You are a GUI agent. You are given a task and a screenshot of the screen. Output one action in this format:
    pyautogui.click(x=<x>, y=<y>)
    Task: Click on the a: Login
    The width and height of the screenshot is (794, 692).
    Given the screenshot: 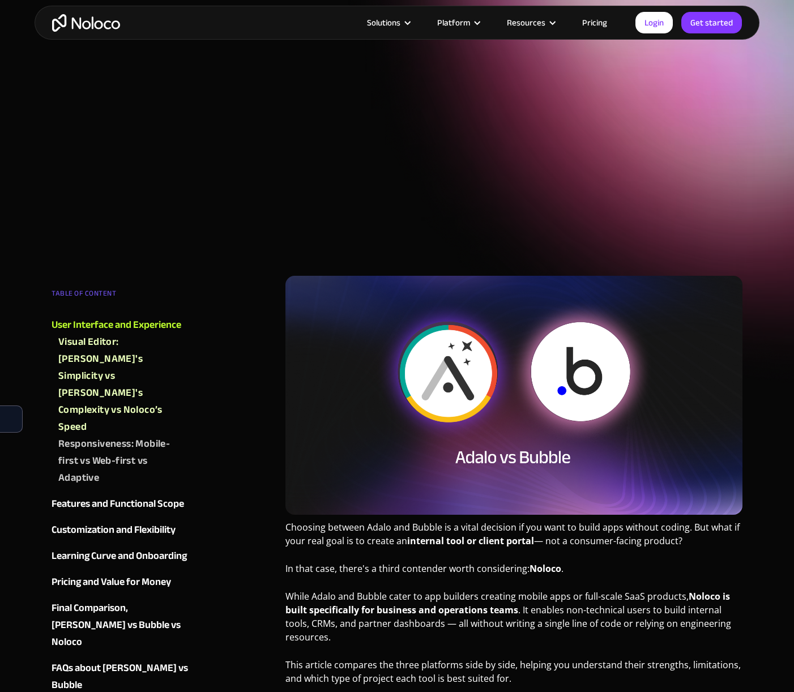 What is the action you would take?
    pyautogui.click(x=654, y=23)
    